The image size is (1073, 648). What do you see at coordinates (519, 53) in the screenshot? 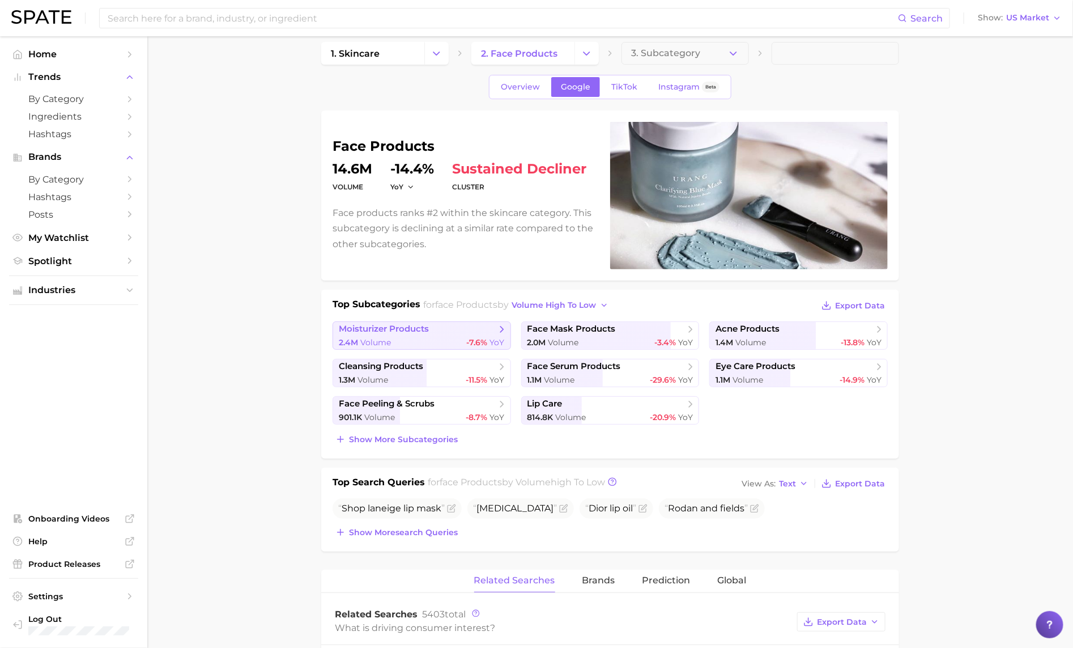
I see `span: 2. face products` at bounding box center [519, 53].